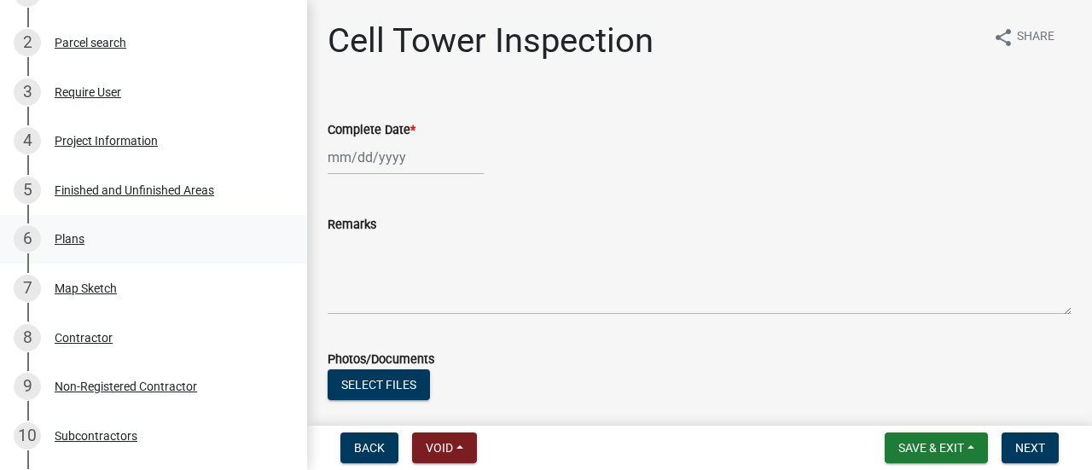 Image resolution: width=1092 pixels, height=470 pixels. What do you see at coordinates (27, 141) in the screenshot?
I see `div: 4` at bounding box center [27, 141].